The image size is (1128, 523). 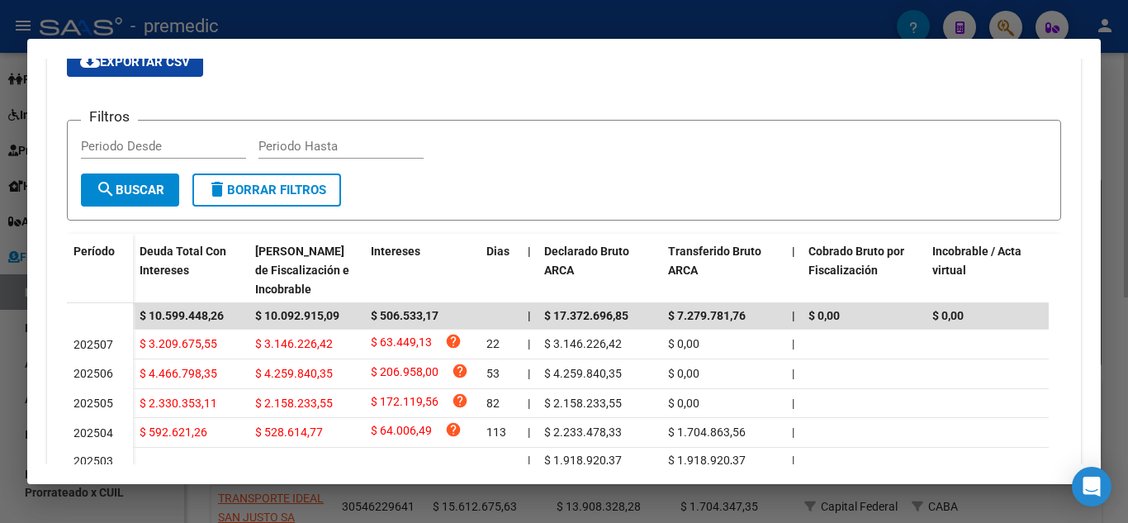 I want to click on span: $ 7.279.781,76, so click(x=707, y=316).